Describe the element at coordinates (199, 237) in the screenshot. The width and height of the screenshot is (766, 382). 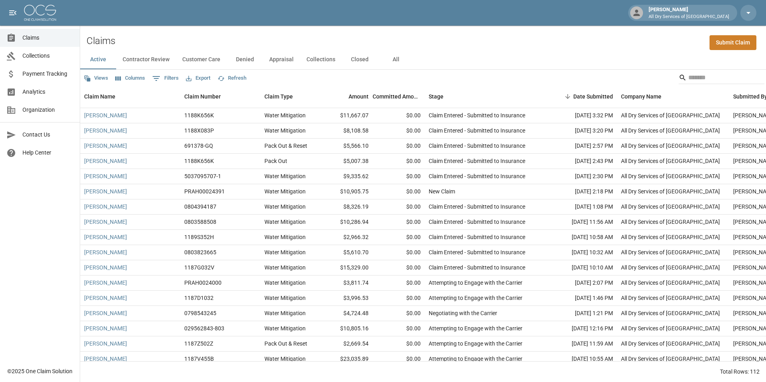
I see `div: 1189S352H` at that location.